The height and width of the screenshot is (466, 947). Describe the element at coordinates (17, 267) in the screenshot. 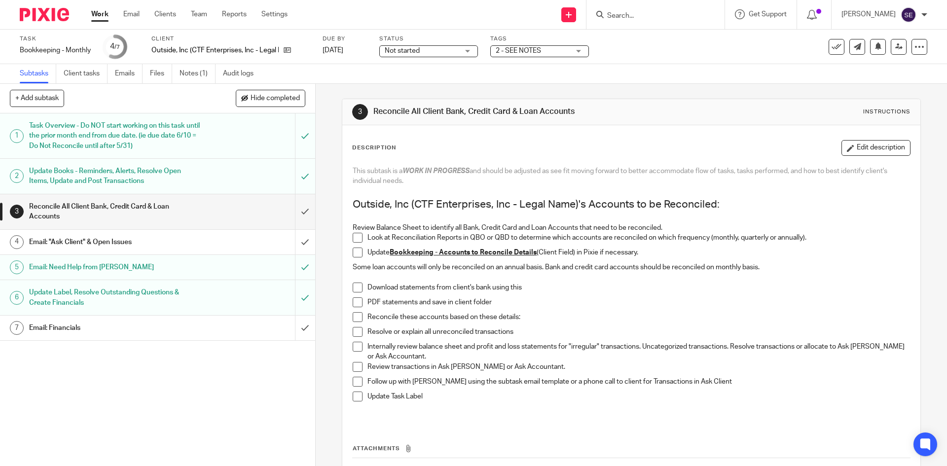

I see `div: 5` at that location.